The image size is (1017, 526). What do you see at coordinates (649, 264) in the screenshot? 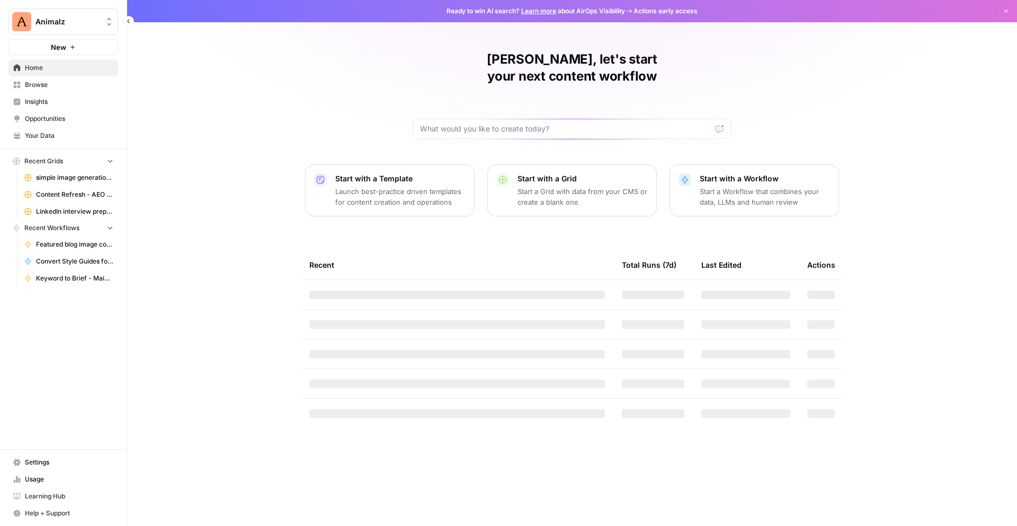
I see `div: Total Runs (7d)` at bounding box center [649, 264].